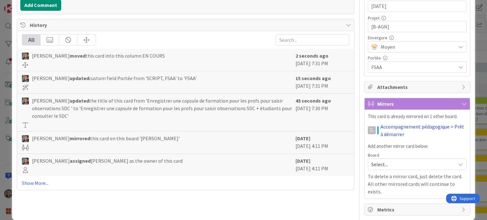  What do you see at coordinates (313, 101) in the screenshot?
I see `b: 43 seconds ago` at bounding box center [313, 101].